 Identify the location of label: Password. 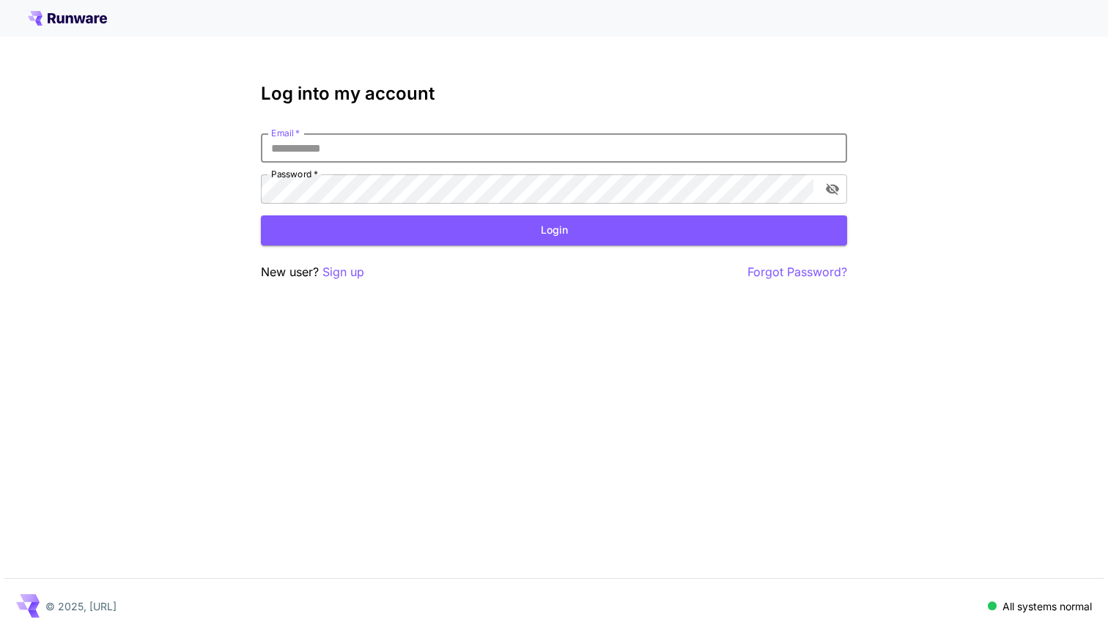
(295, 174).